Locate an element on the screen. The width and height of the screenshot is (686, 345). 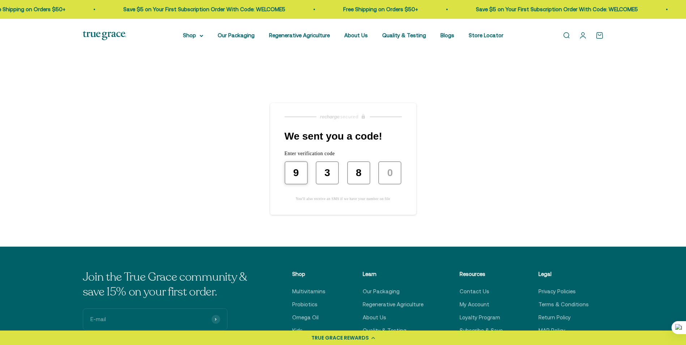
p: Resources is located at coordinates (481, 274).